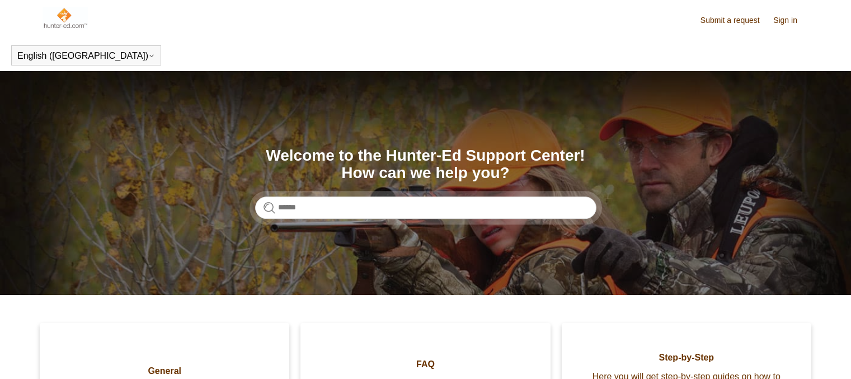 The height and width of the screenshot is (379, 851). Describe the element at coordinates (426, 164) in the screenshot. I see `h1: Welcome to the Hunter-Ed Support Center! How can we help you?` at that location.